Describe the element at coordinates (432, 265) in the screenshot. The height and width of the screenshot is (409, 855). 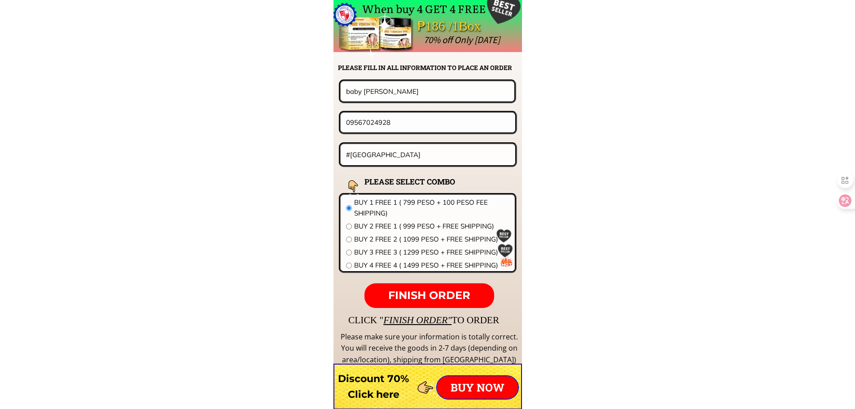
I see `span: BUY 4 FREE 4 ( 1499 PESO + FREE SHIPPING)` at that location.